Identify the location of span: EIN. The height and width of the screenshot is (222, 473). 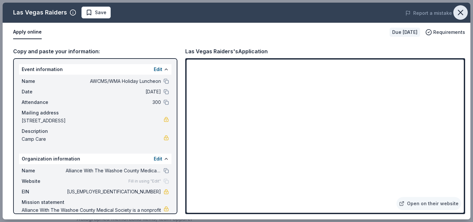
(44, 192).